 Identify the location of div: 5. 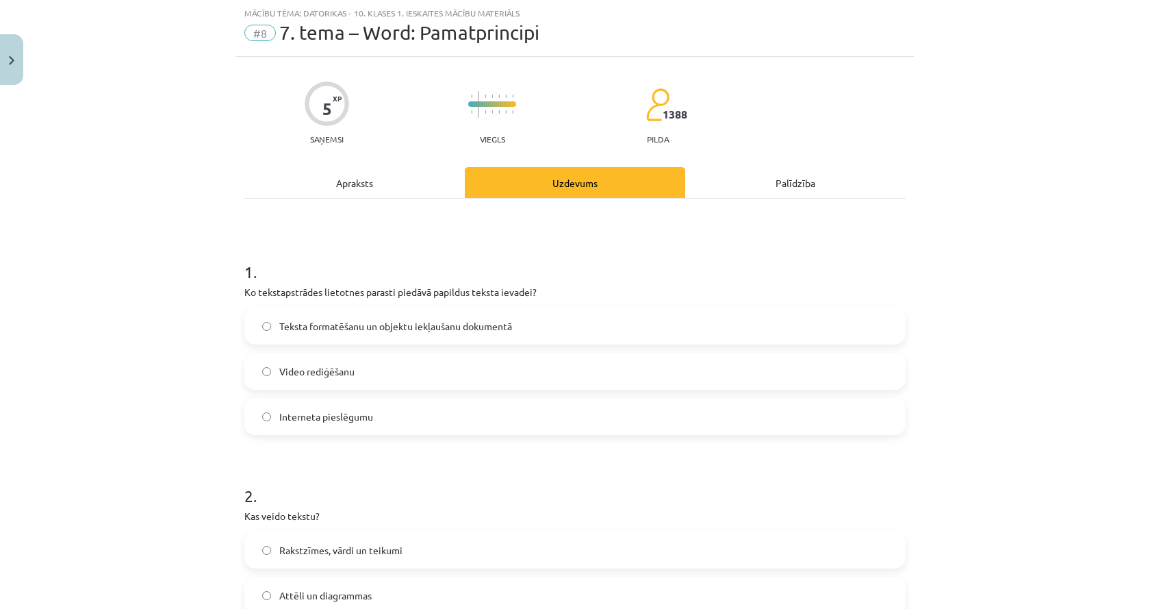
(327, 109).